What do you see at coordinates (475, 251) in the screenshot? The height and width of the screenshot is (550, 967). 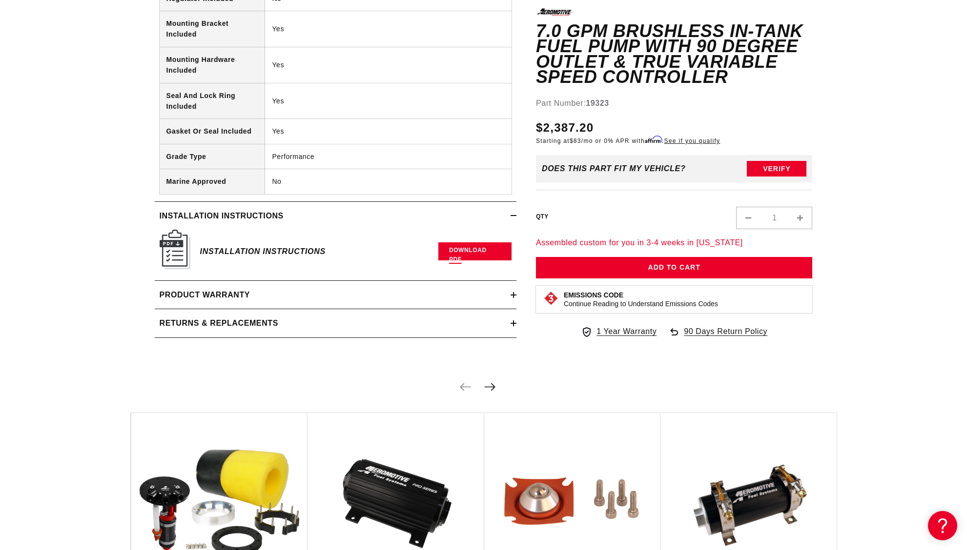 I see `a: Download PDF` at bounding box center [475, 251].